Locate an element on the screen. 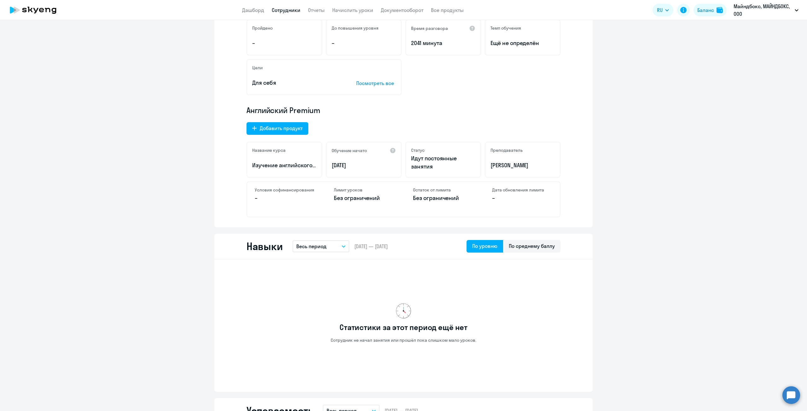 The height and width of the screenshot is (411, 807). img: no-data is located at coordinates (404, 311).